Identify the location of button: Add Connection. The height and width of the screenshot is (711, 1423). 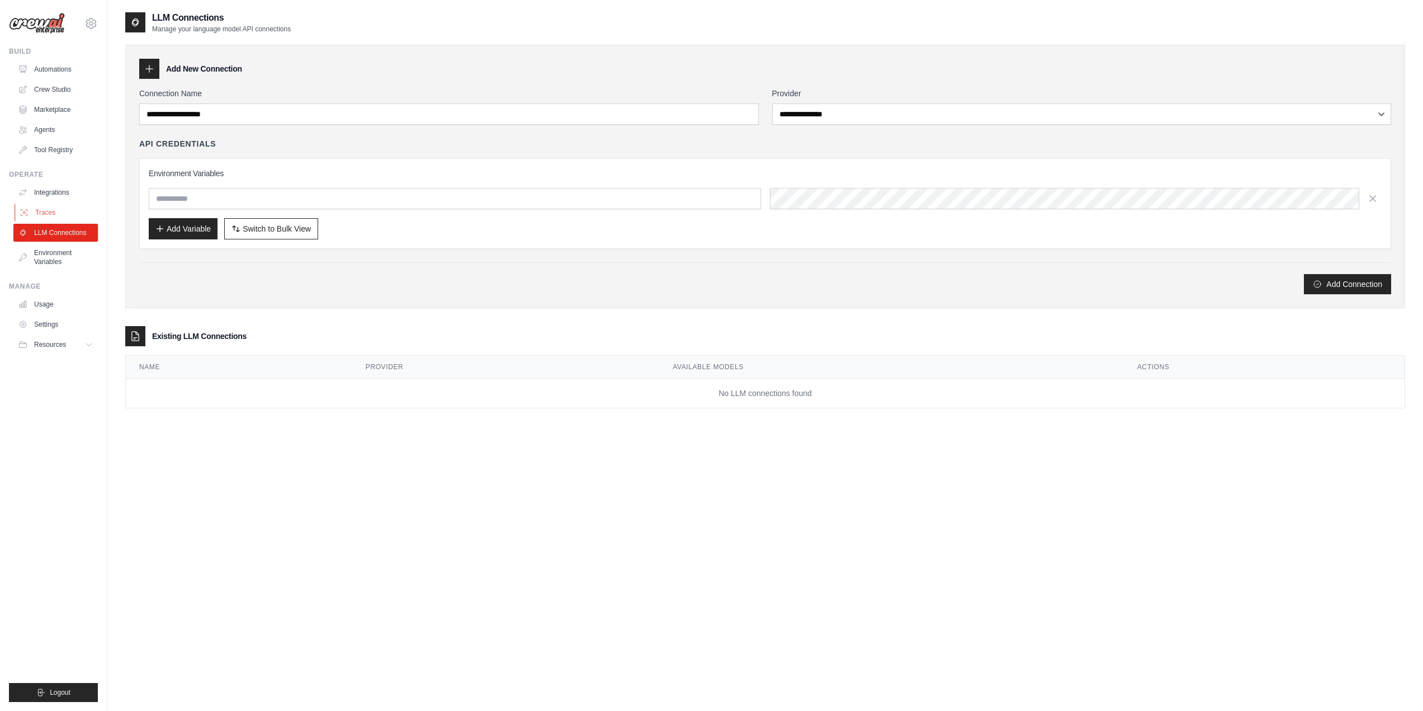
(1348, 284).